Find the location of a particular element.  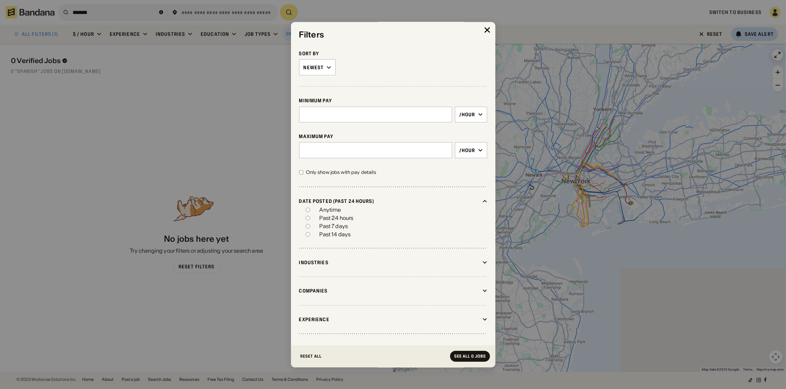

div: Reset All is located at coordinates (311, 356).